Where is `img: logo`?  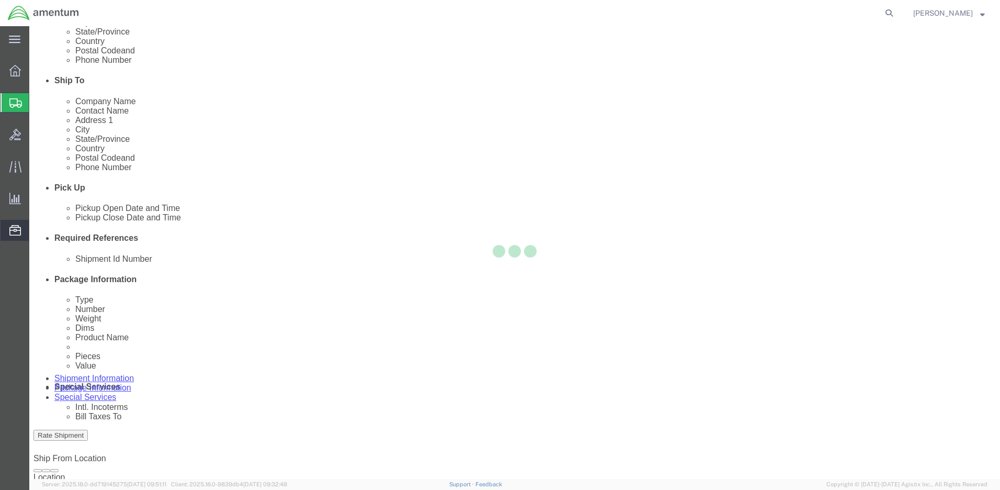 img: logo is located at coordinates (43, 13).